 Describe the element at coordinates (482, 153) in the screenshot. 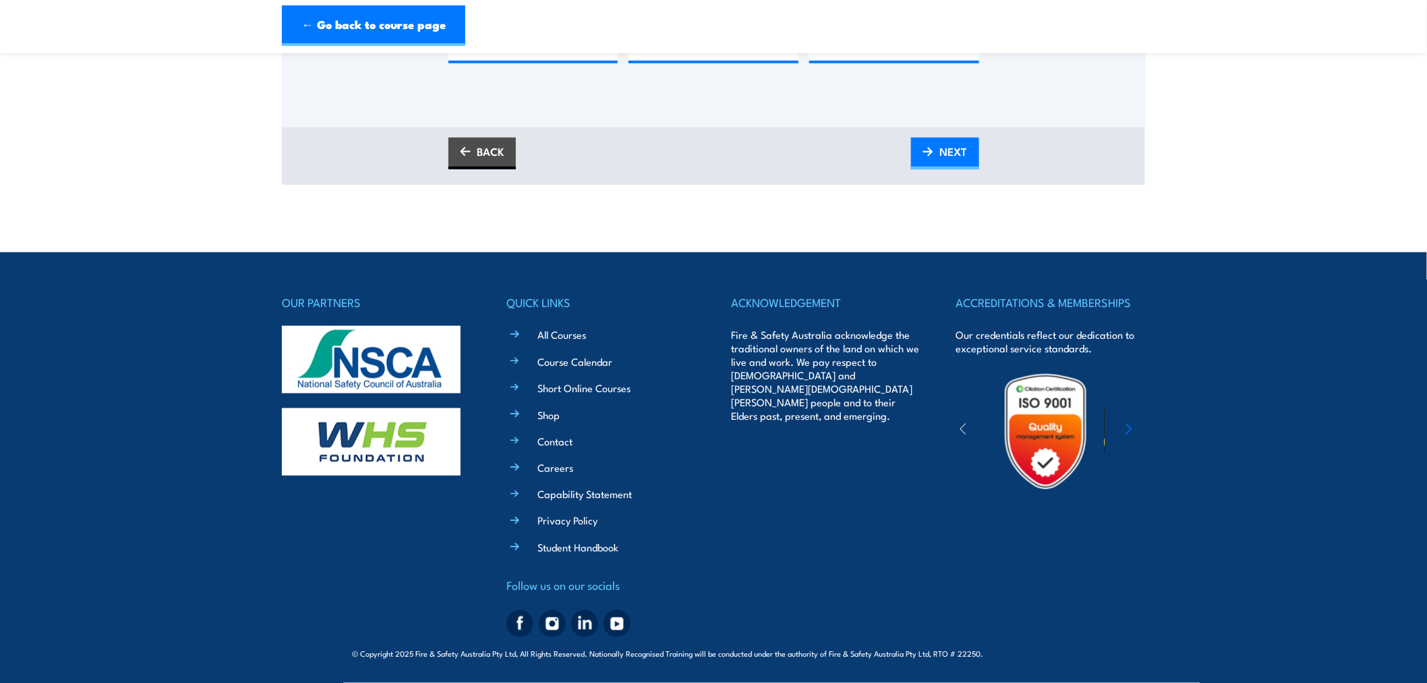

I see `a: BACK` at that location.